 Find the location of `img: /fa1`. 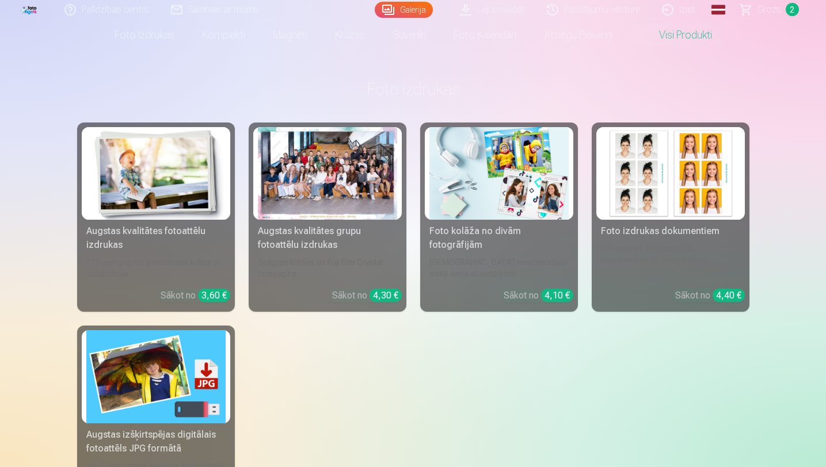

img: /fa1 is located at coordinates (29, 9).